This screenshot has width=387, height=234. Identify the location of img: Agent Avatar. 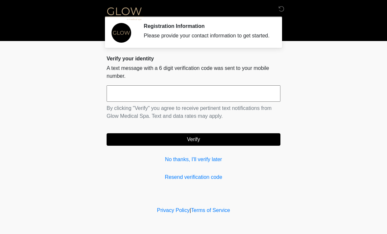
(121, 33).